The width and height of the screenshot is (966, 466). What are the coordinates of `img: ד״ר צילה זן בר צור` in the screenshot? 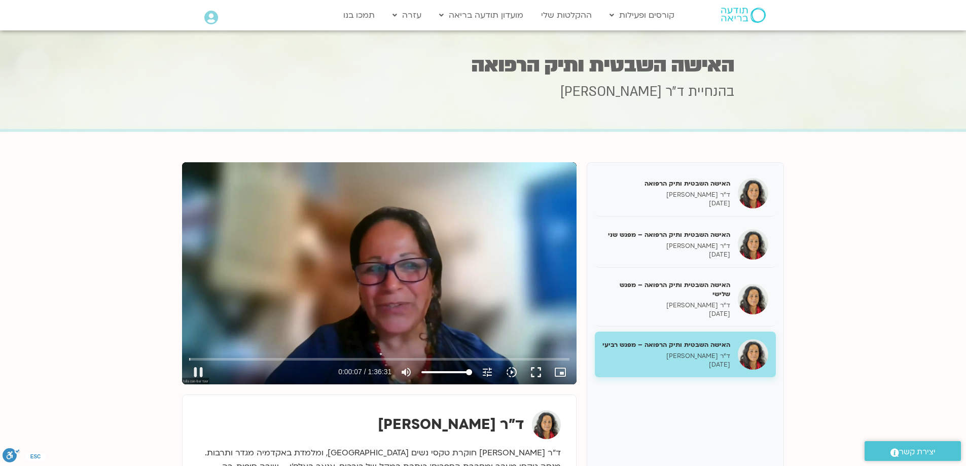 It's located at (546, 425).